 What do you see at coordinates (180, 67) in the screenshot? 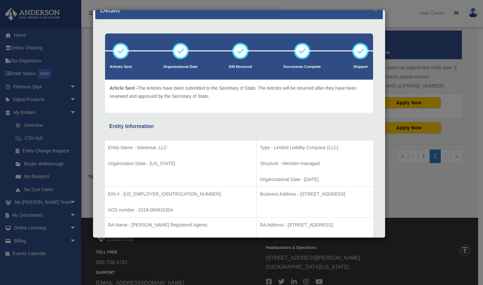
I see `p: Organizational Date` at bounding box center [180, 67].